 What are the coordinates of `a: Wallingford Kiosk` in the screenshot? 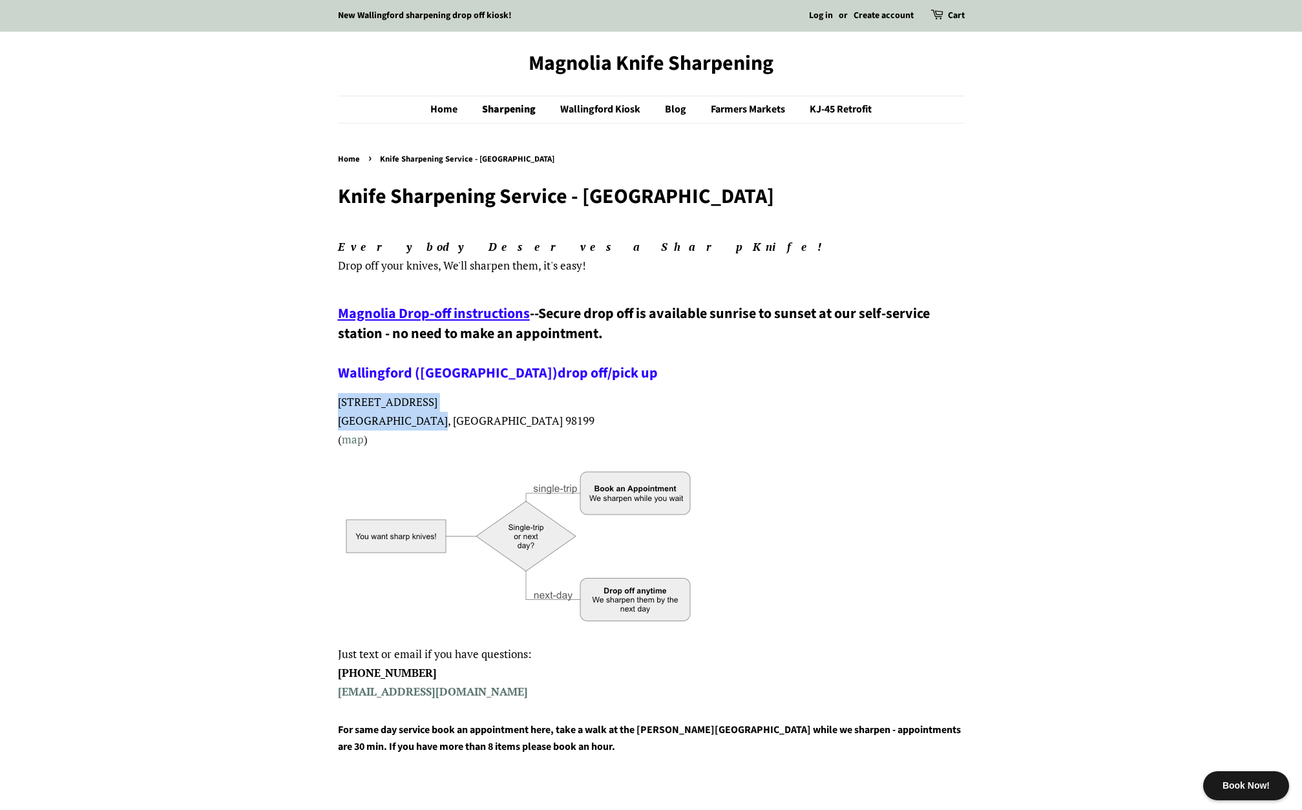 It's located at (602, 109).